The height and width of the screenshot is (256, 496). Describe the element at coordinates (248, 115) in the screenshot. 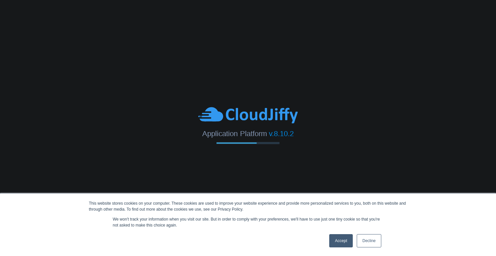

I see `img: CloudJiffy-Blue.svg` at that location.